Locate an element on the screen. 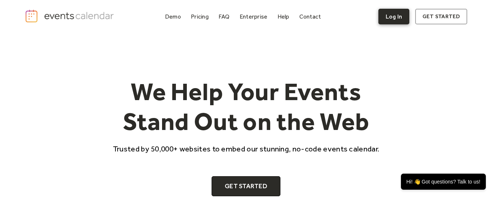 This screenshot has height=221, width=492. a: get started is located at coordinates (441, 16).